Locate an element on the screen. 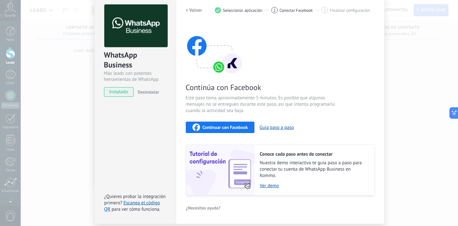  img: logo_main.png is located at coordinates (136, 26).